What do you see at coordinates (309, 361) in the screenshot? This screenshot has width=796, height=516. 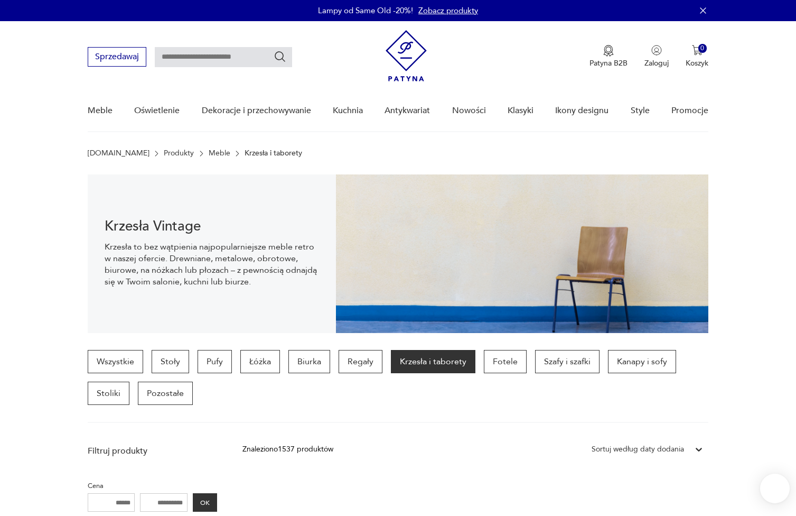 I see `a: Biurka` at bounding box center [309, 361].